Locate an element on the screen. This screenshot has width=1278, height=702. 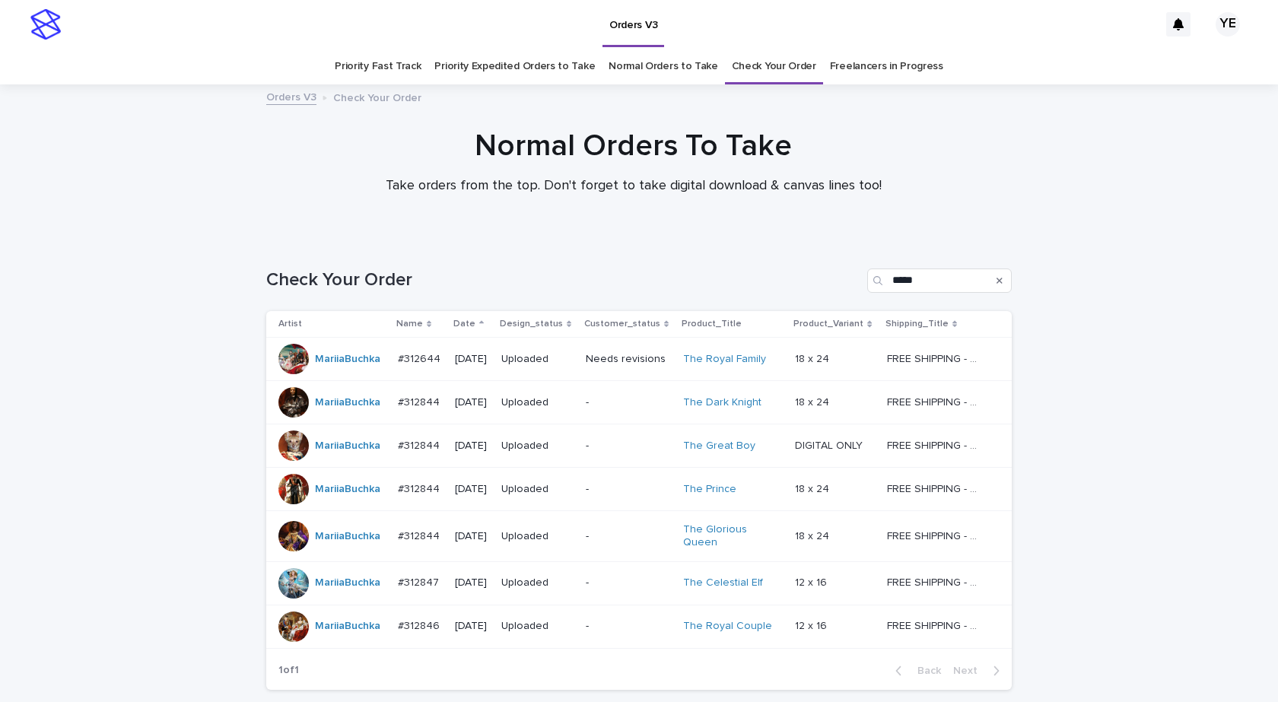
a: Orders V3 is located at coordinates (291, 96).